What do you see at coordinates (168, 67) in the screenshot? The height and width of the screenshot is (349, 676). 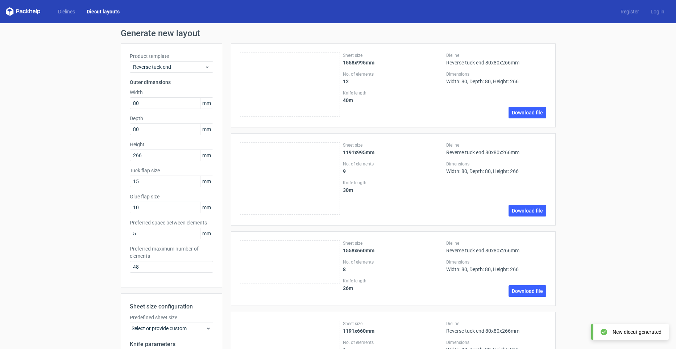 I see `span: Reverse tuck end` at bounding box center [168, 67].